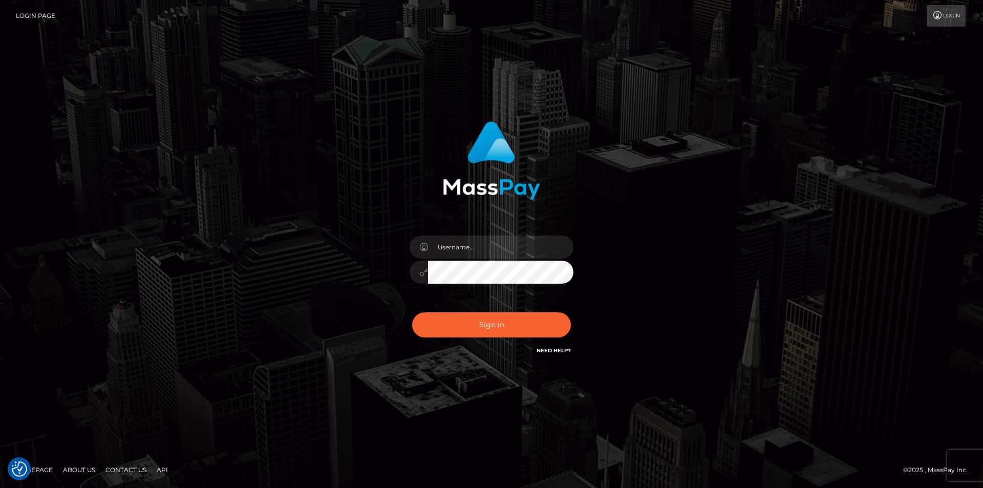  What do you see at coordinates (492, 160) in the screenshot?
I see `img: MassPay Login` at bounding box center [492, 160].